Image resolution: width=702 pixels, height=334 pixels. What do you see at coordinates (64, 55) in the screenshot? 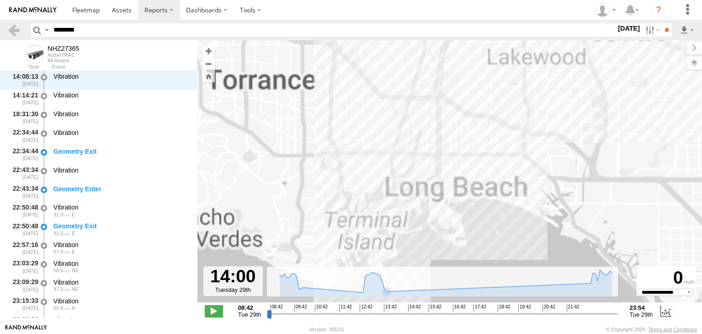
I see `div: ActiveTRAC` at bounding box center [64, 55].